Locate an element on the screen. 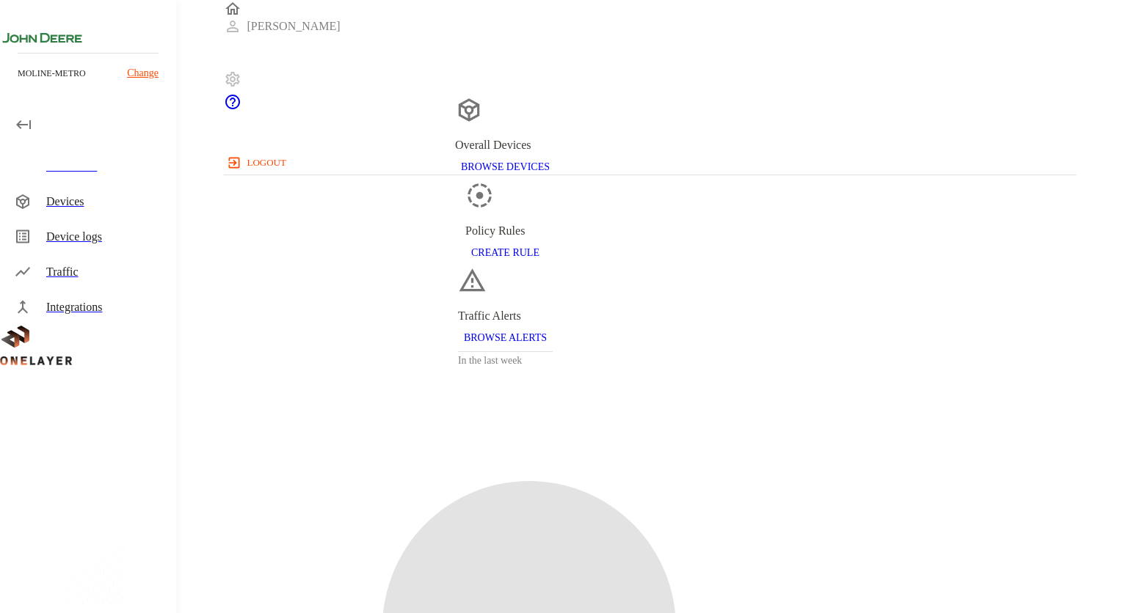 This screenshot has width=1123, height=613. a: onelayer-support is located at coordinates (233, 106).